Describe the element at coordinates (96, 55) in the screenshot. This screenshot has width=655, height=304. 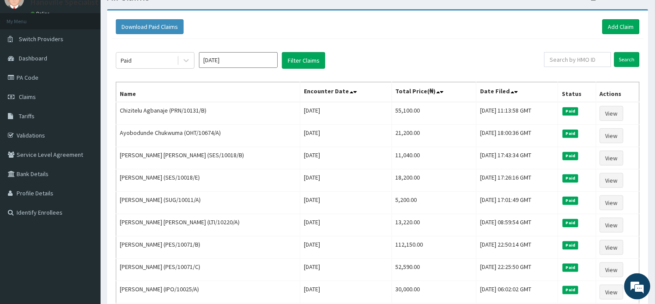
I see `div: Chat with us now` at that location.